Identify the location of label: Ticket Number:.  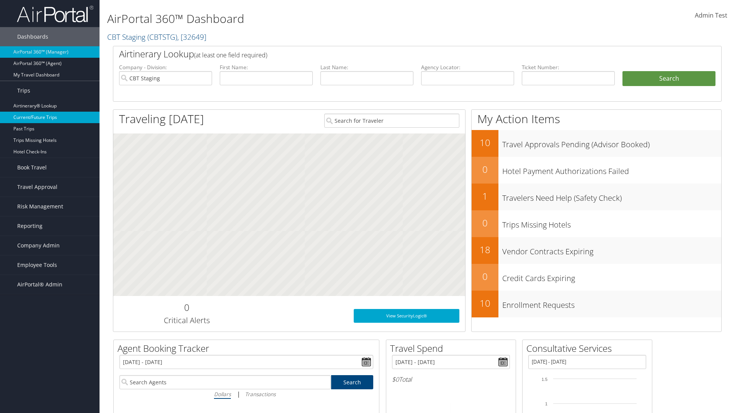
(568, 67).